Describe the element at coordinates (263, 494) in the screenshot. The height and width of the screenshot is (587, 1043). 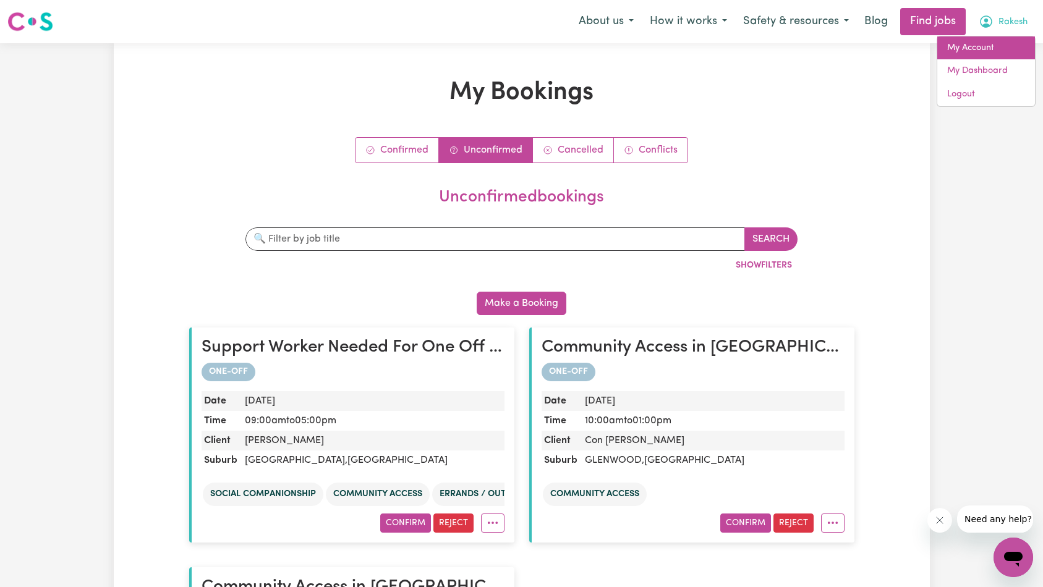
I see `li: Social companionship` at that location.